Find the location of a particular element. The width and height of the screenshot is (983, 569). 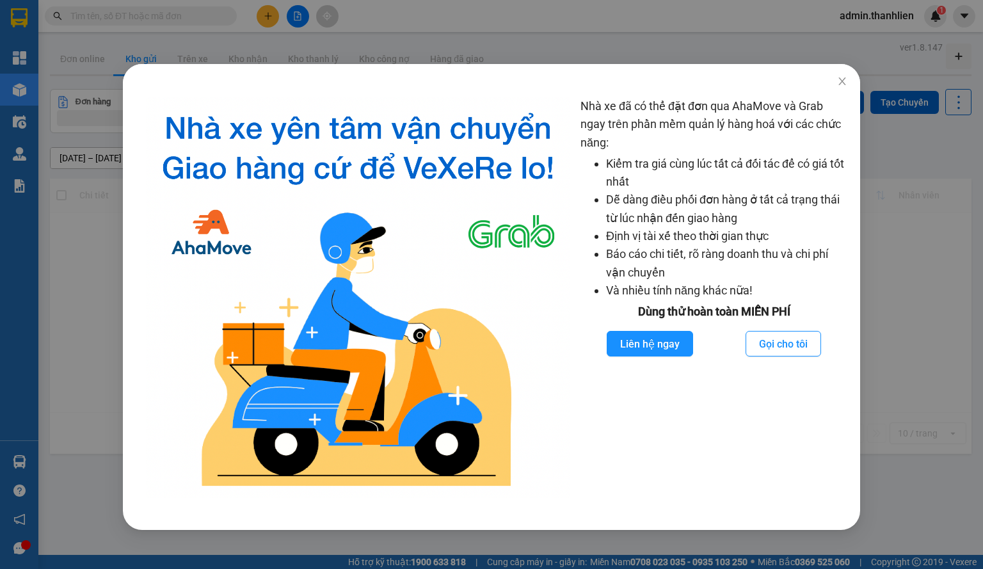

li: Báo cáo chi tiết, rõ ràng doanh thu và chi phí vận chuyển is located at coordinates (726, 263).